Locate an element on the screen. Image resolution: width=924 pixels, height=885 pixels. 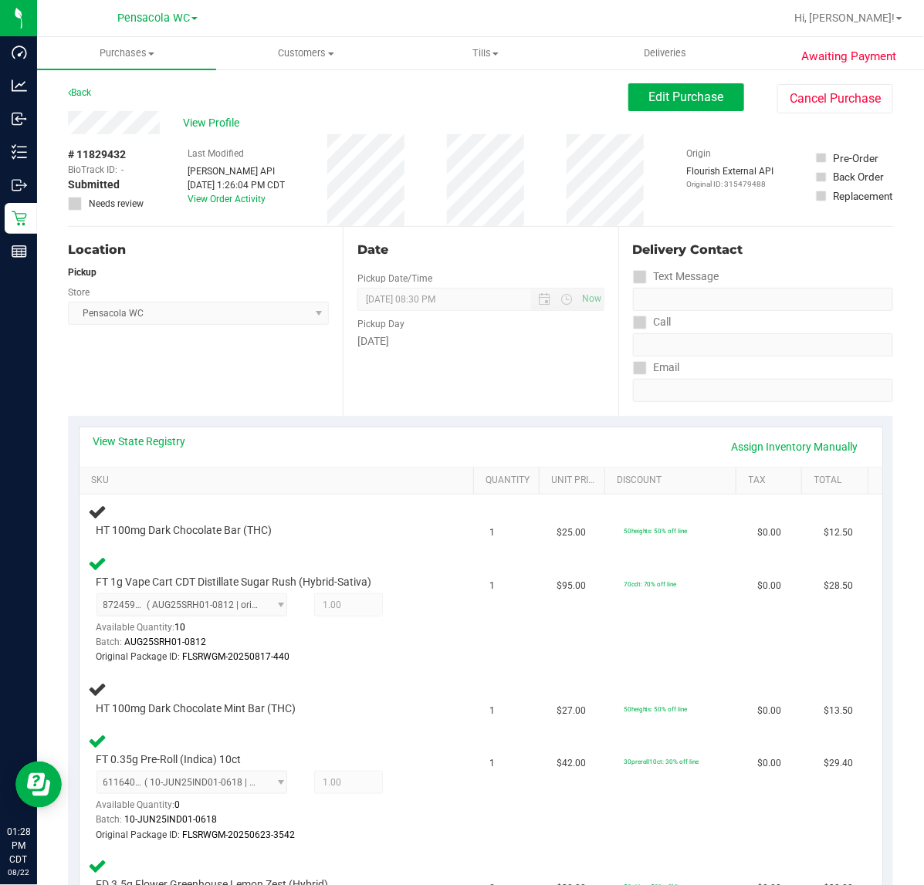
a: View State Registry is located at coordinates (140, 442).